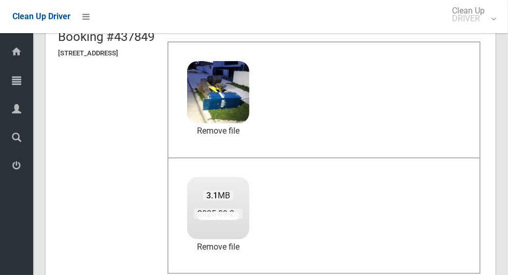 The height and width of the screenshot is (275, 508). Describe the element at coordinates (471, 15) in the screenshot. I see `span: Clean Up` at that location.